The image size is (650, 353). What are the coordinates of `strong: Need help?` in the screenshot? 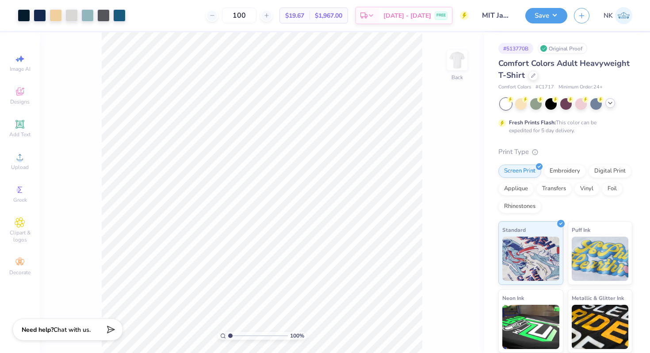 It's located at (38, 330).